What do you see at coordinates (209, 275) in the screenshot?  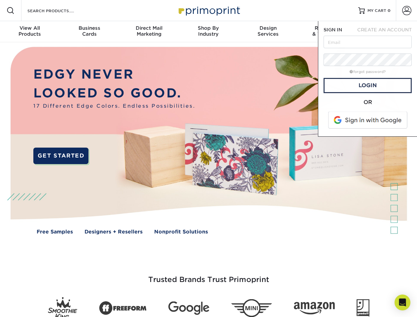 I see `h3: Trusted Brands Trust Primoprint` at bounding box center [209, 275].